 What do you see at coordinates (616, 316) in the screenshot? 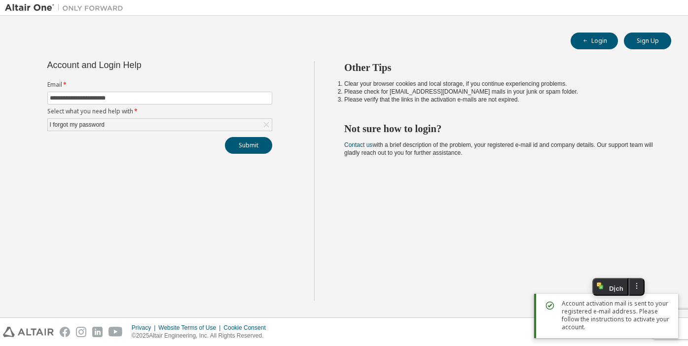
I see `span: Account activation mail is sent to your registered e-mail address. Please follow the instructions...` at bounding box center [616, 316].